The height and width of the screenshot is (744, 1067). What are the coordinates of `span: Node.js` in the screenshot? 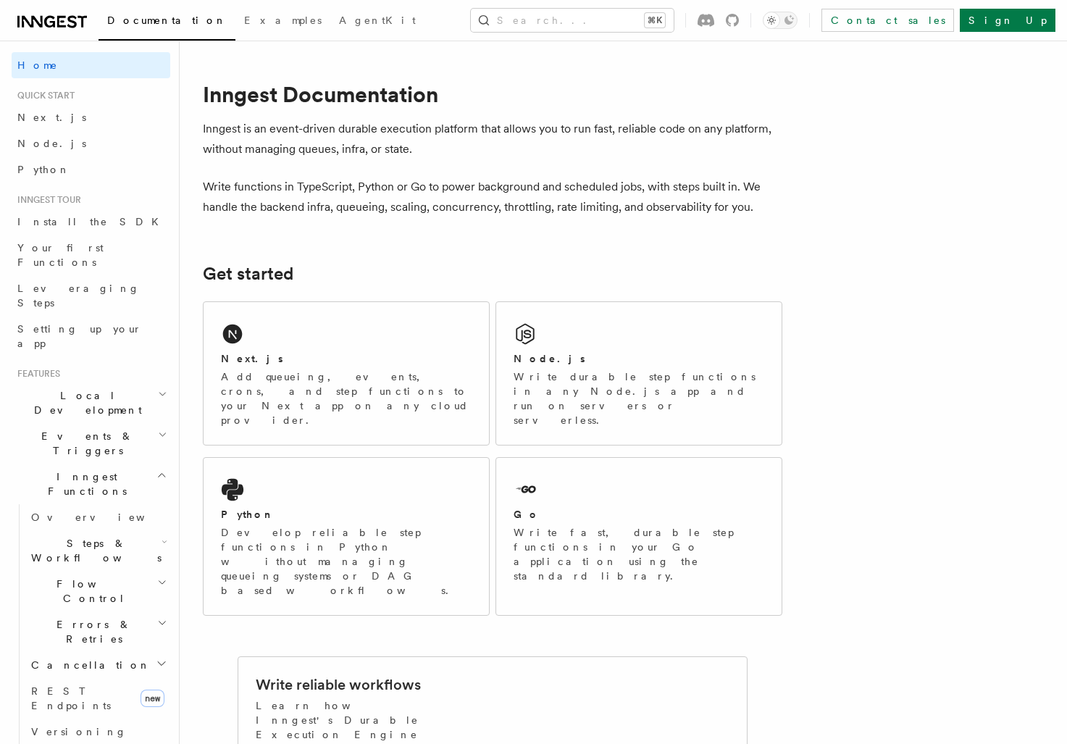 It's located at (51, 143).